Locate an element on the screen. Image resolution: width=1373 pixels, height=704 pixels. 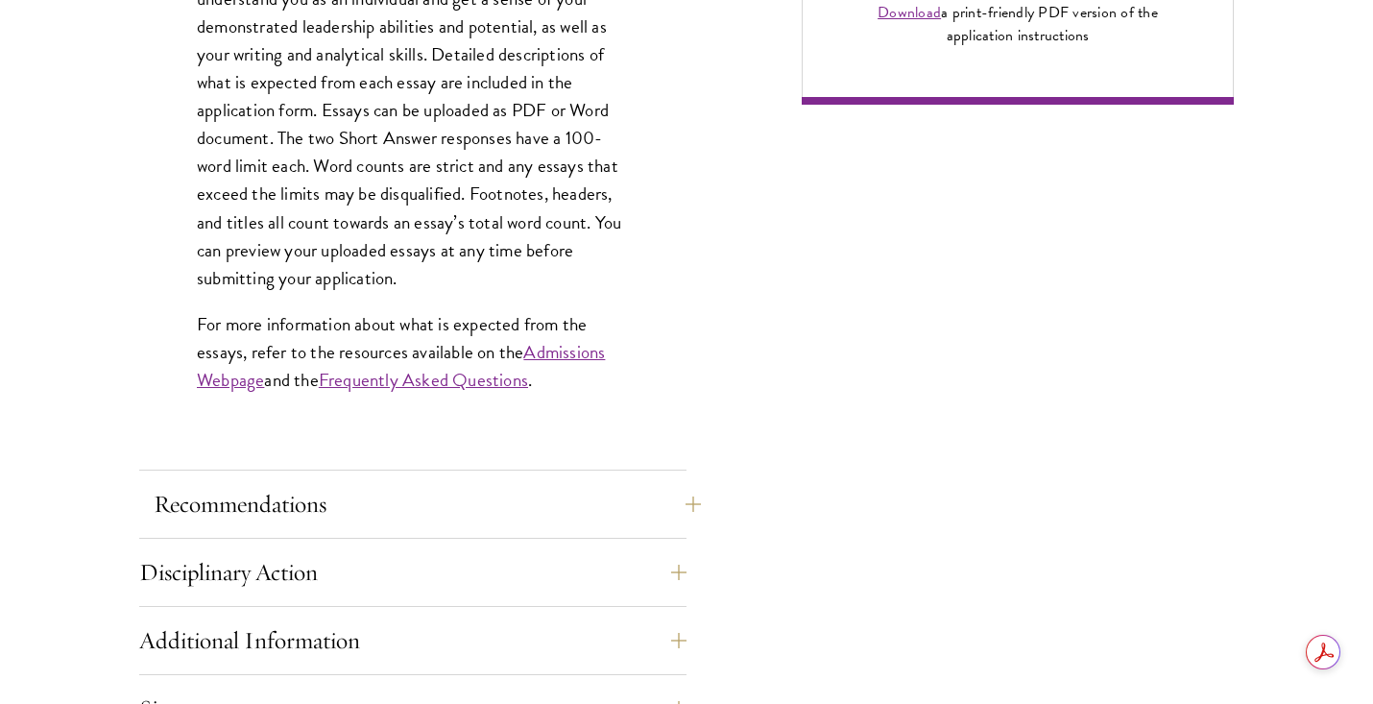
button: Disciplinary Action is located at coordinates (413, 572).